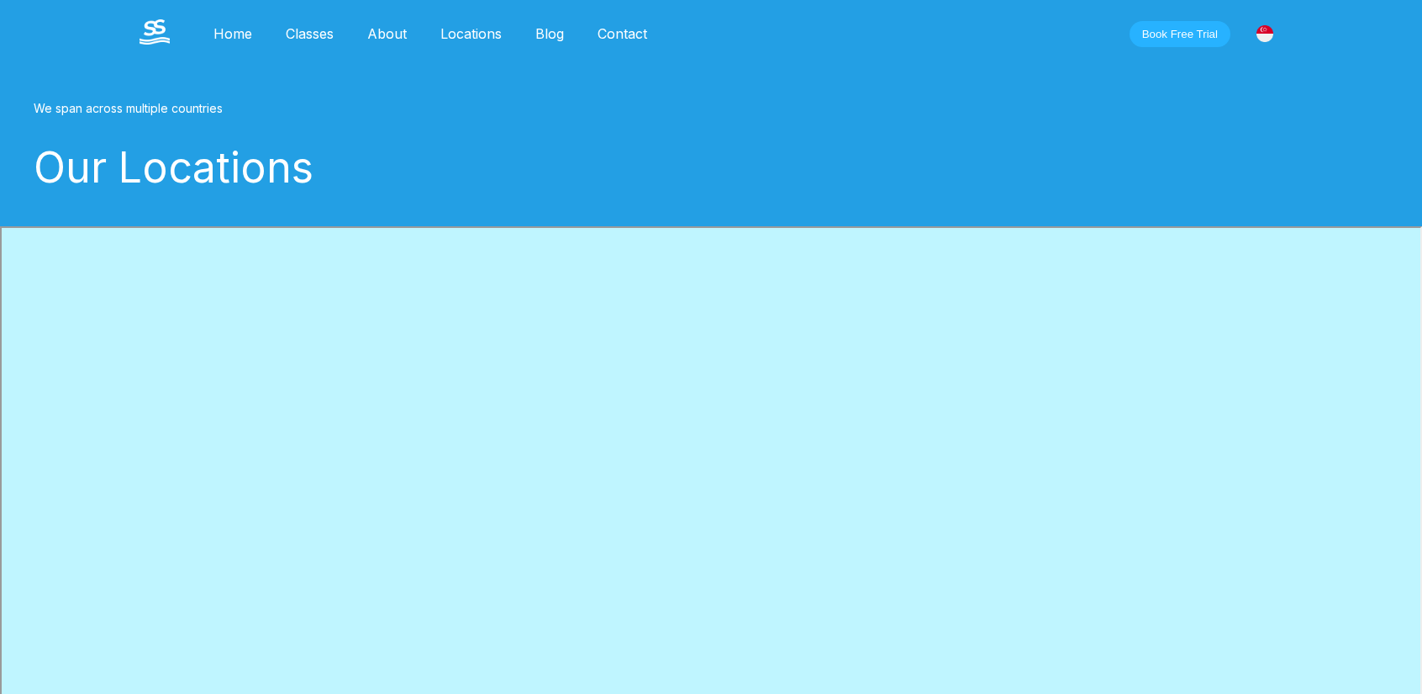  Describe the element at coordinates (1180, 34) in the screenshot. I see `button: Book Free Trial` at that location.